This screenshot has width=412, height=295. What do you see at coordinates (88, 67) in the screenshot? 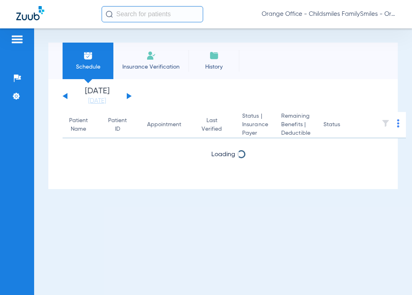
I see `span: Schedule` at bounding box center [88, 67].